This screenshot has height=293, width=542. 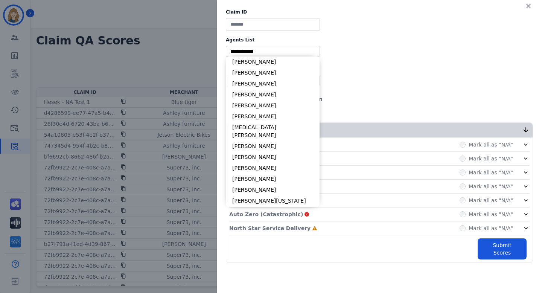 What do you see at coordinates (380, 110) in the screenshot?
I see `div: Evaluator:` at bounding box center [380, 110].